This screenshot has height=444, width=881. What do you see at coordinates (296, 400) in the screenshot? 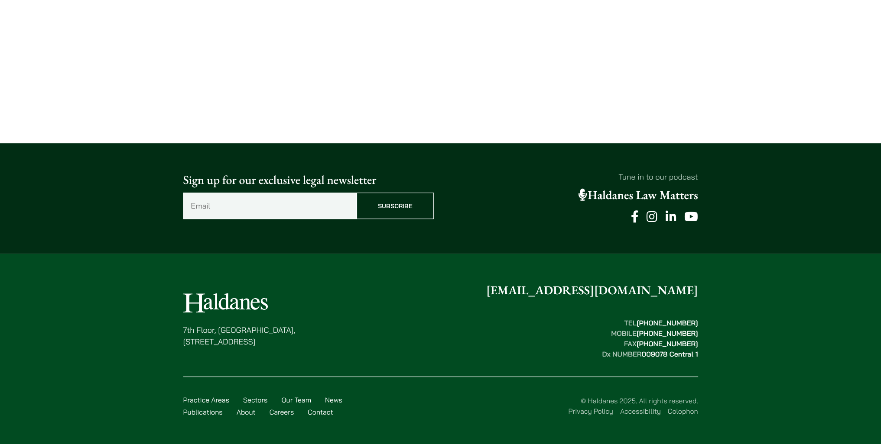
I see `a: Our Team` at bounding box center [296, 400].